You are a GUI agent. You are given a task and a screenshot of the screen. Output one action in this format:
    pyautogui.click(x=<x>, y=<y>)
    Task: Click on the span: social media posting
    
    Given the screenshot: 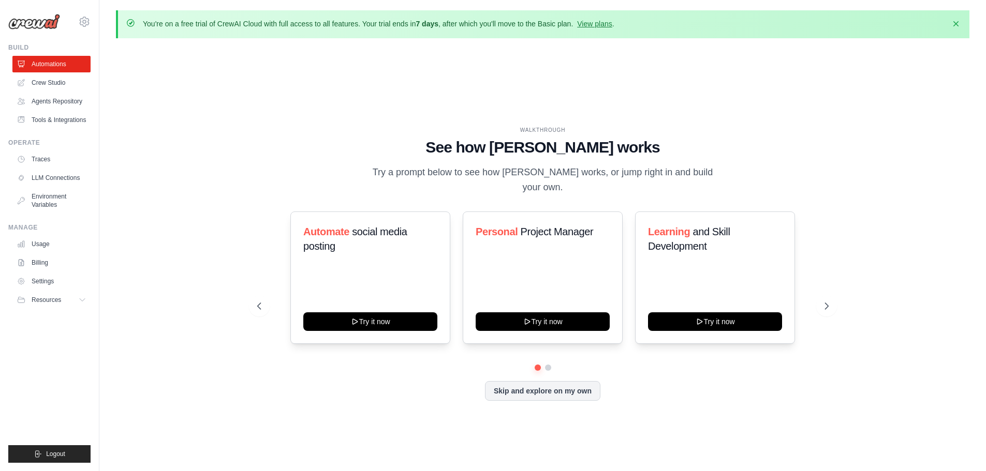 What is the action you would take?
    pyautogui.click(x=355, y=239)
    